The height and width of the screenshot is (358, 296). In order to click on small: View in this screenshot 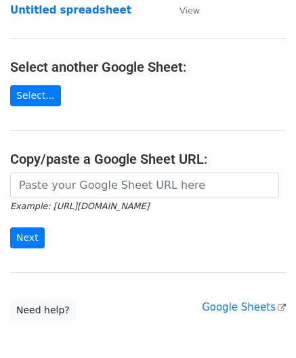, I will do `click(190, 10)`.